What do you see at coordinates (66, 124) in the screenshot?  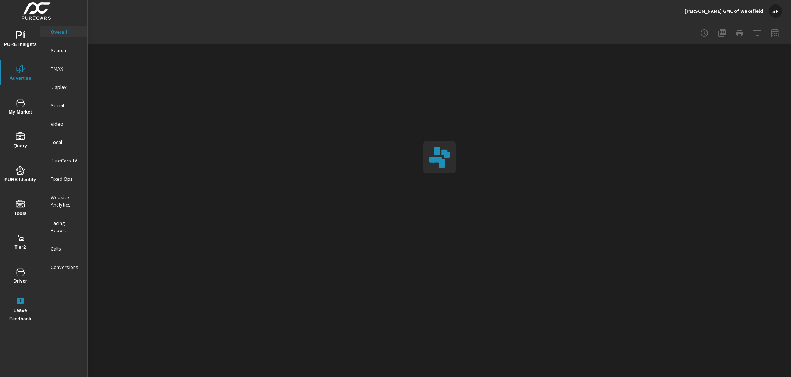 I see `p: Video` at bounding box center [66, 124].